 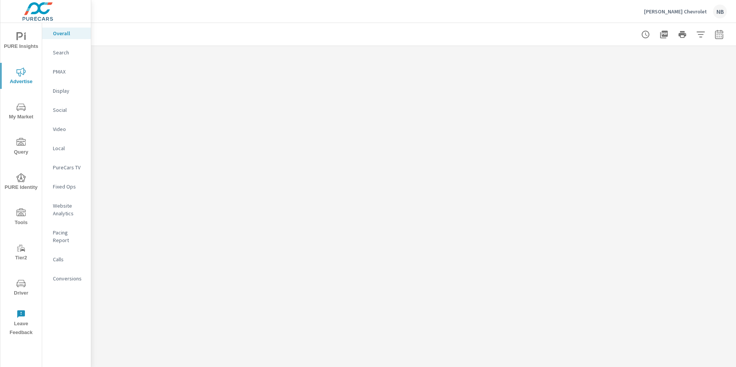 What do you see at coordinates (21, 288) in the screenshot?
I see `span: Driver` at bounding box center [21, 288].